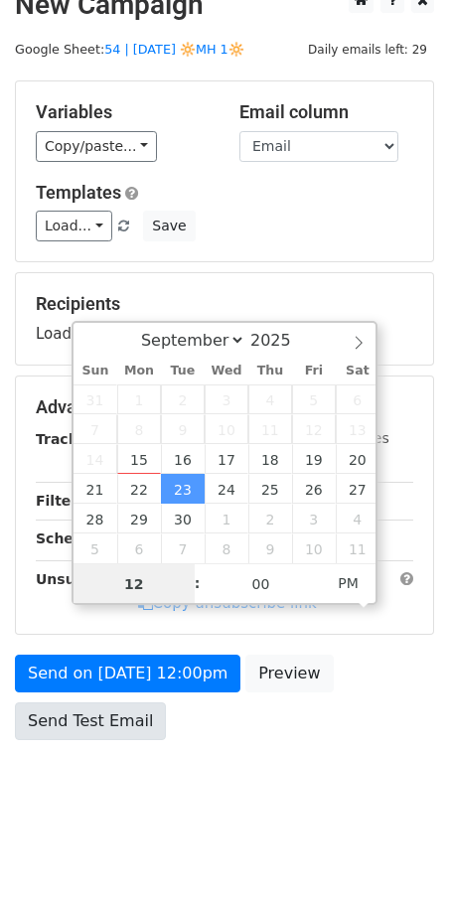  I want to click on a: Daily emails left: 29, so click(367, 49).